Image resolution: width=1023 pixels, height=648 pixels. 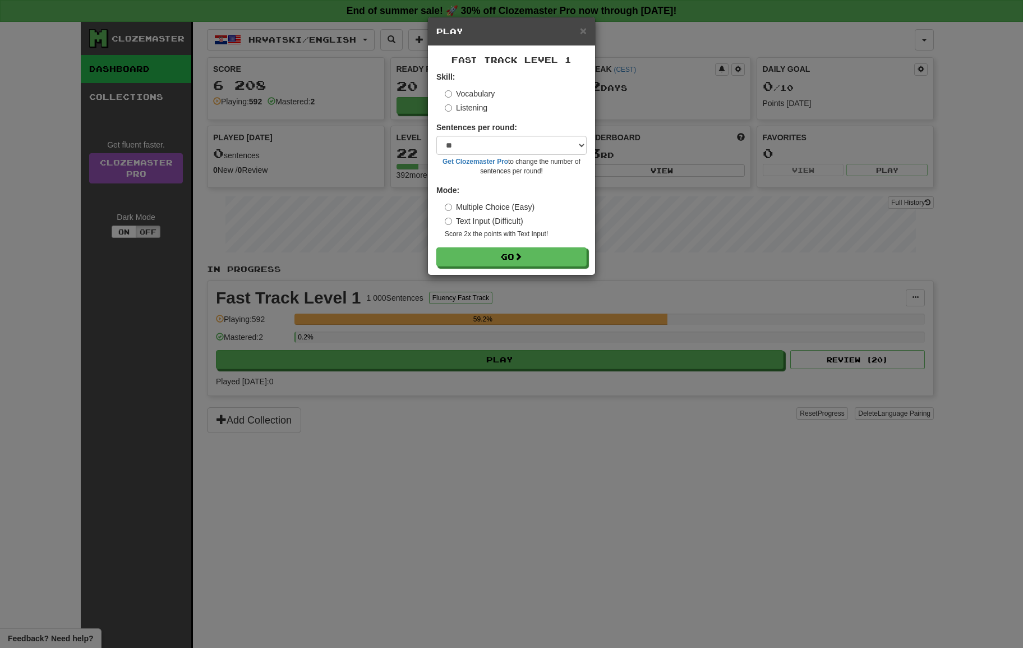 I want to click on h5: Play, so click(x=511, y=31).